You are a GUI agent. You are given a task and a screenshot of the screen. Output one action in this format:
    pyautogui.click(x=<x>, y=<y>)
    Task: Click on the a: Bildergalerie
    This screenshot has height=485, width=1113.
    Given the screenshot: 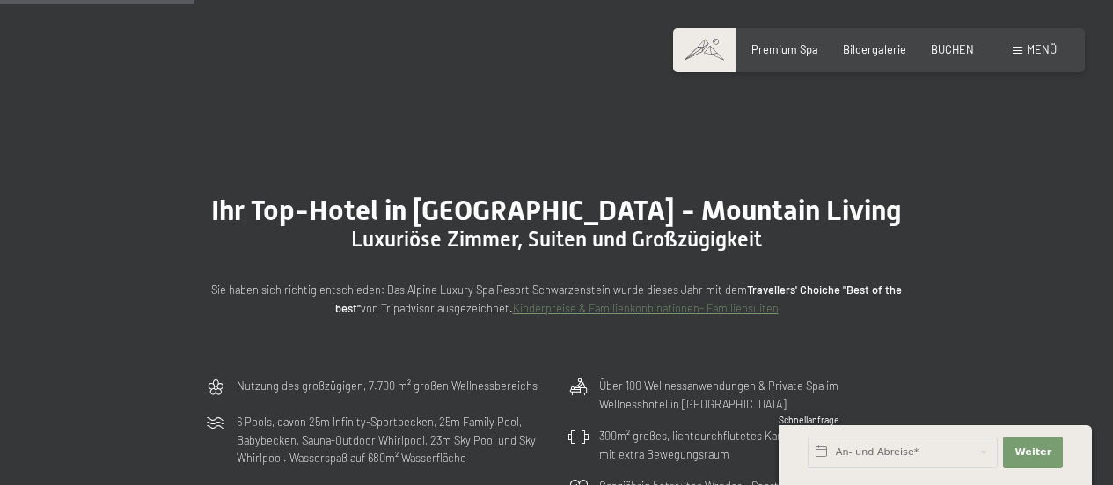 What is the action you would take?
    pyautogui.click(x=874, y=49)
    